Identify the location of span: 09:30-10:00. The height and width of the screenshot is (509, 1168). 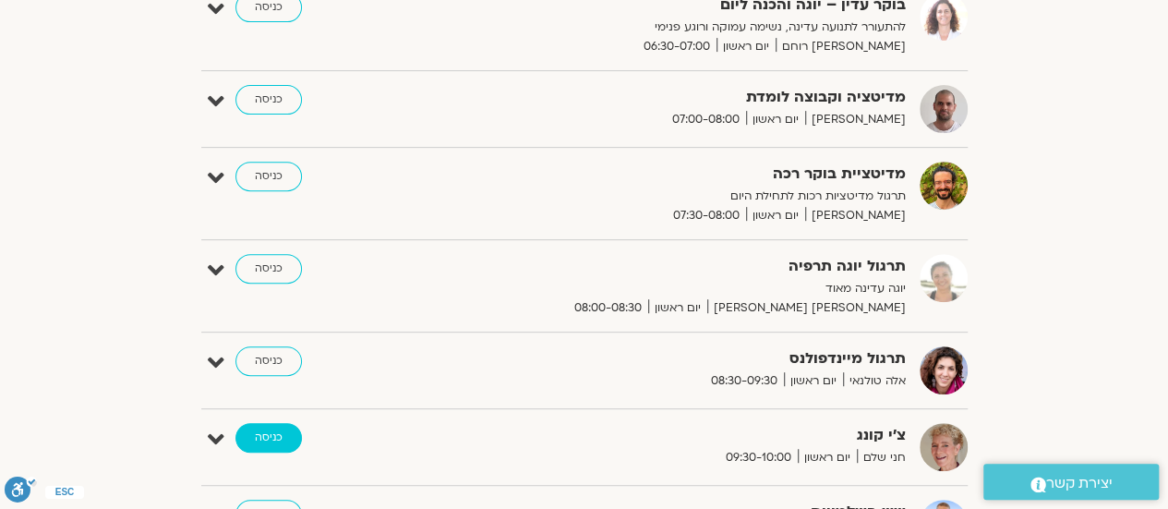
(758, 457).